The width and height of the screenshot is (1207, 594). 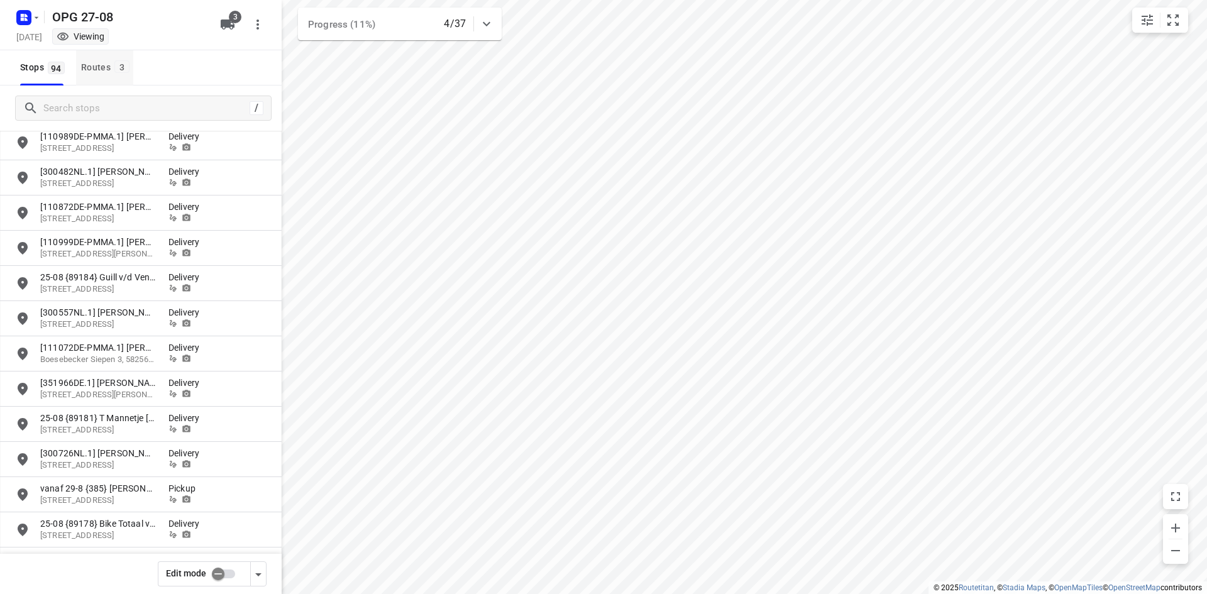 What do you see at coordinates (1159, 20) in the screenshot?
I see `div: small contained button group` at bounding box center [1159, 20].